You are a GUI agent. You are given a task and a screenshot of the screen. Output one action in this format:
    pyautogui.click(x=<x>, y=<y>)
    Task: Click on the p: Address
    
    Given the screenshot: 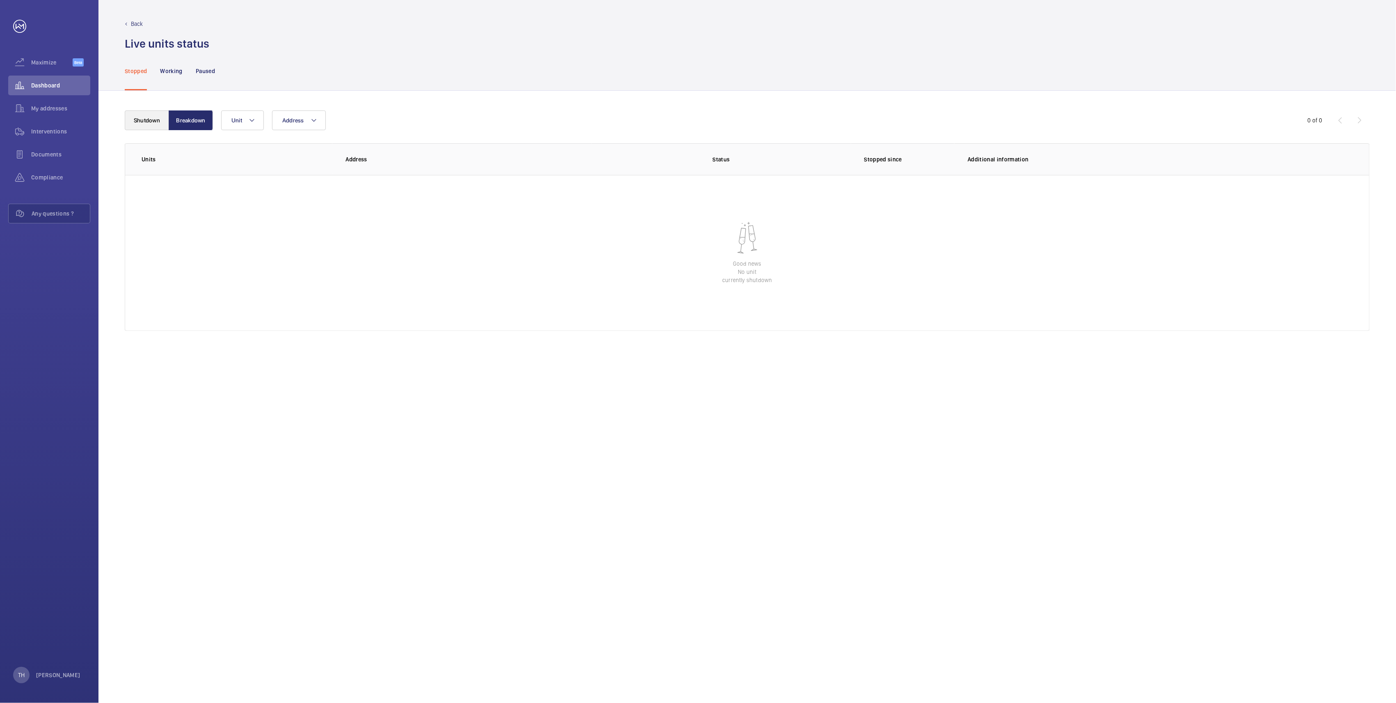 What is the action you would take?
    pyautogui.click(x=469, y=159)
    